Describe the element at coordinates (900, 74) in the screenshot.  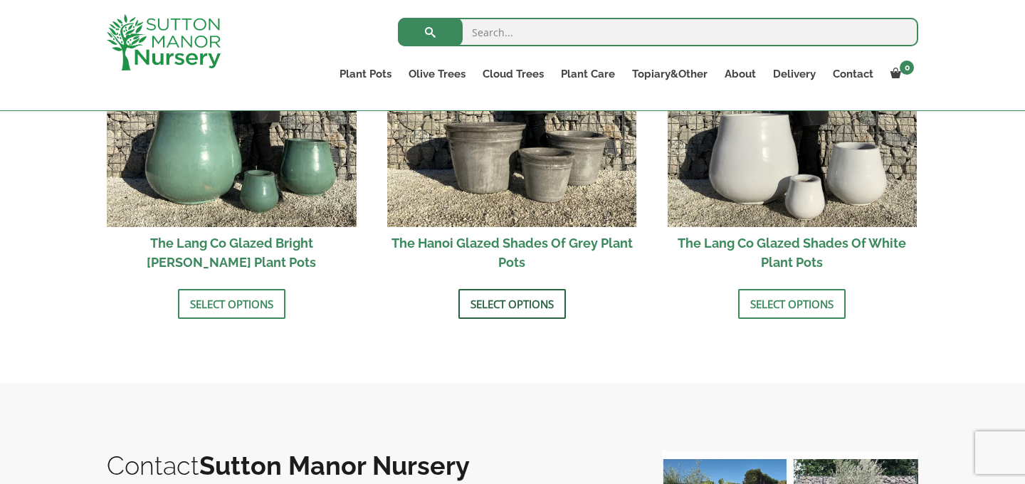
I see `a: 0` at that location.